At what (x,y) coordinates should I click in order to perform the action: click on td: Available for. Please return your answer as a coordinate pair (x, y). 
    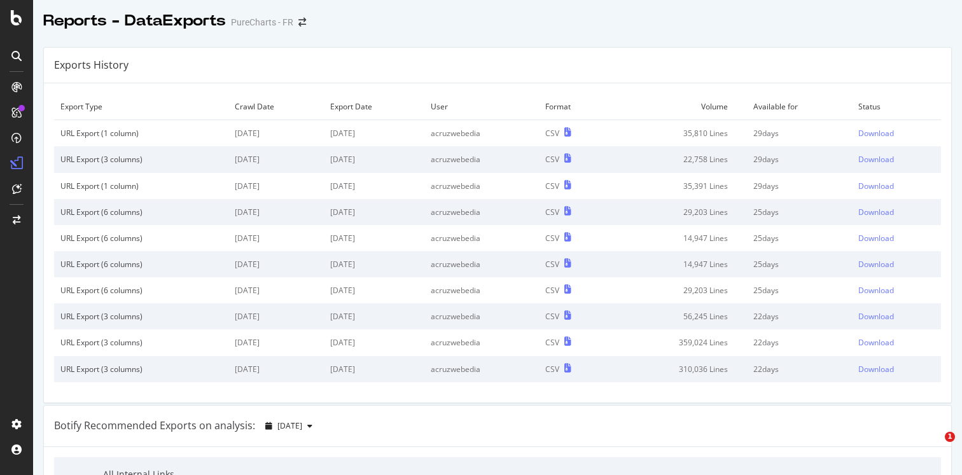
    Looking at the image, I should click on (799, 107).